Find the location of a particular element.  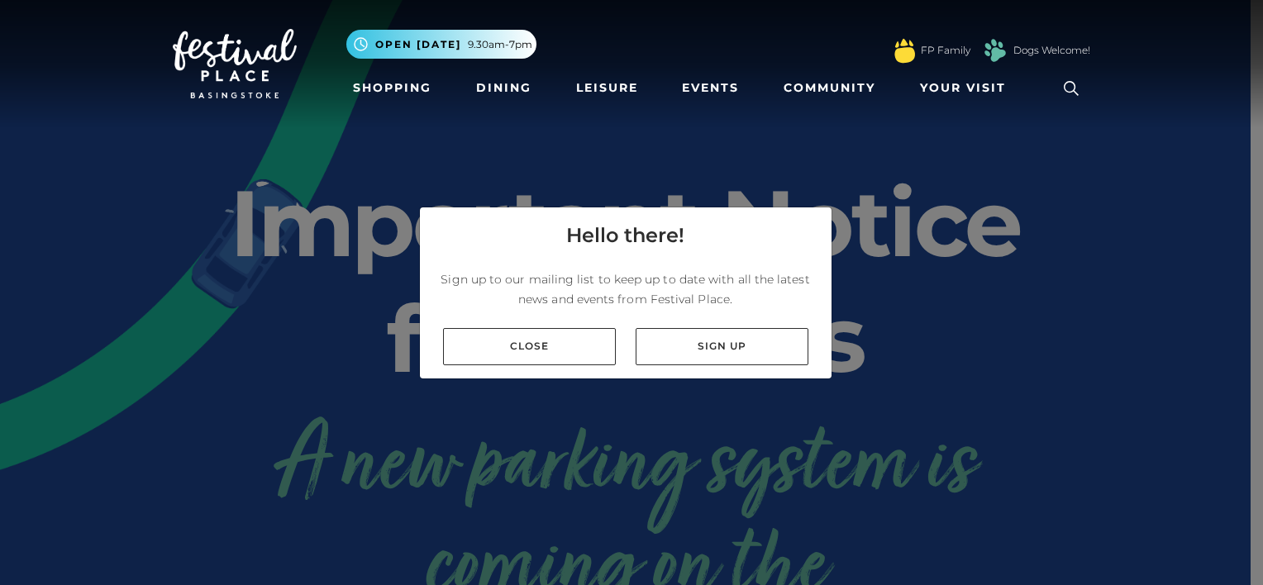

a: Dining is located at coordinates (503, 88).